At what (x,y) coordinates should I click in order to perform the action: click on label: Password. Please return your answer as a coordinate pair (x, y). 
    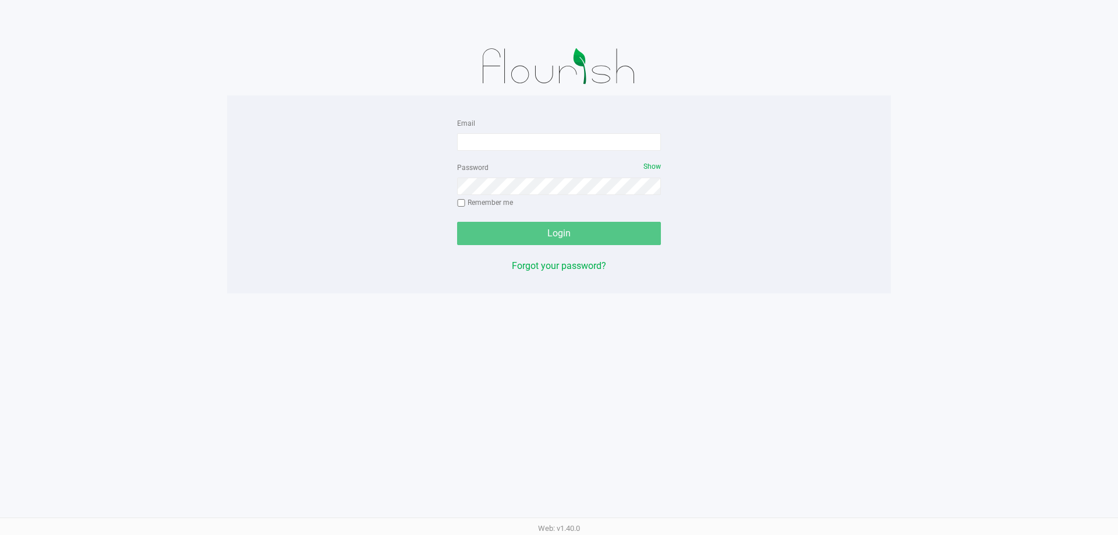
    Looking at the image, I should click on (473, 168).